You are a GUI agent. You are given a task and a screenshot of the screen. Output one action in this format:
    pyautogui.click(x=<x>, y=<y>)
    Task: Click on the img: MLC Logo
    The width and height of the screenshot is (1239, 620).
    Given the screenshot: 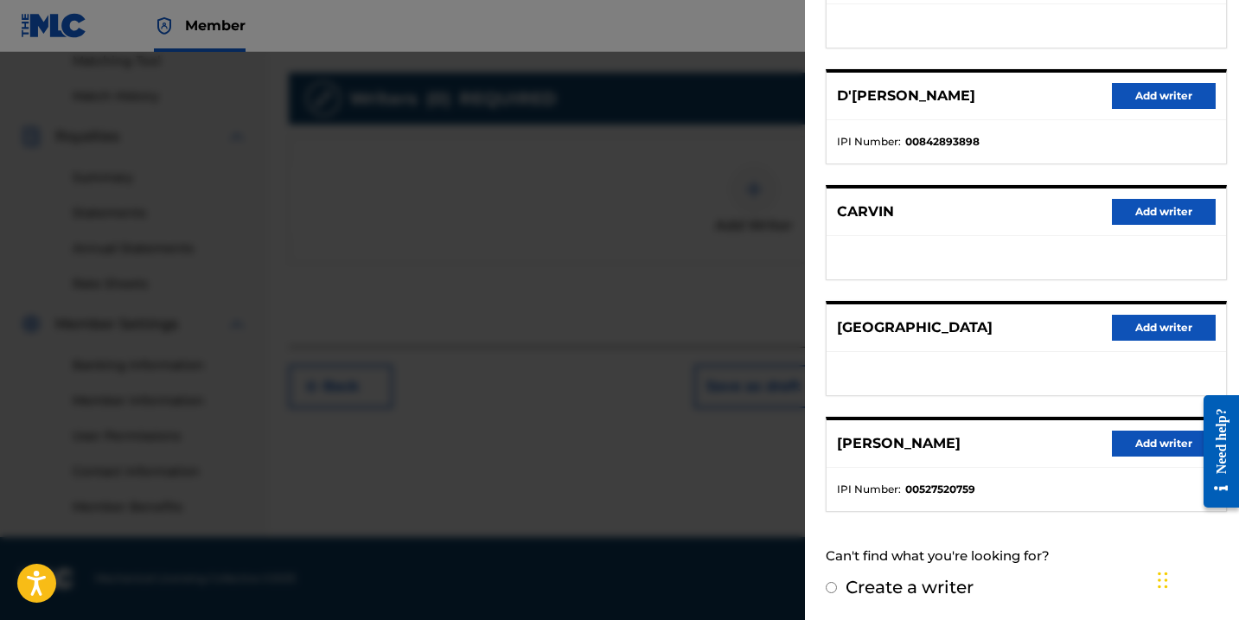 What is the action you would take?
    pyautogui.click(x=54, y=25)
    